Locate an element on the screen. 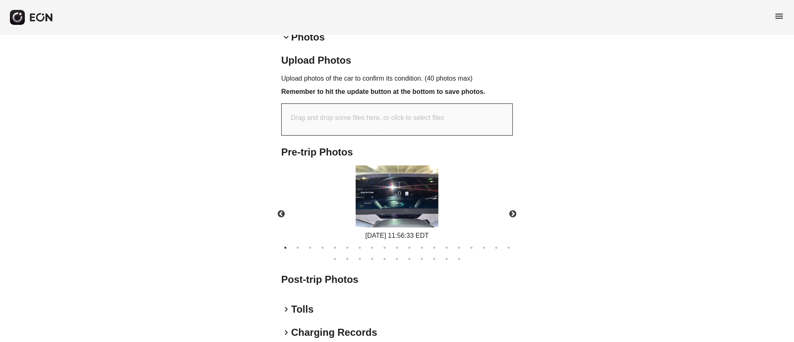  button: 29 is located at coordinates (446, 259).